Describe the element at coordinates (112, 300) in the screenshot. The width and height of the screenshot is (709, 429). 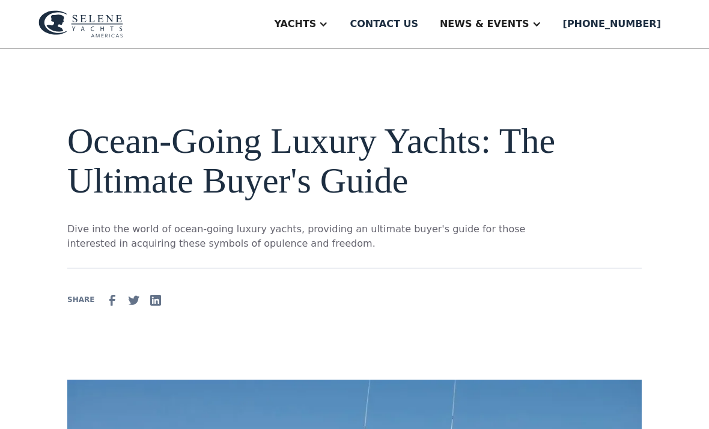
I see `img: facebook` at that location.